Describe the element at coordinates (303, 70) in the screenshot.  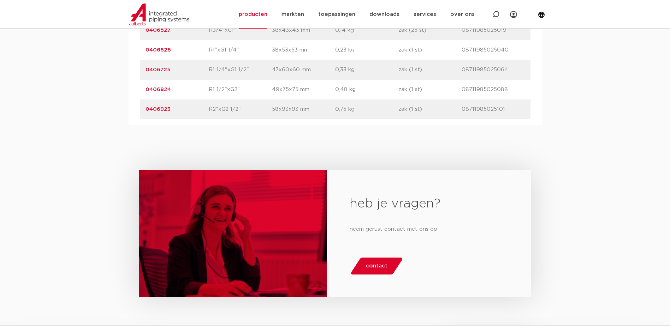
I see `p: 47x60x60 mm` at that location.